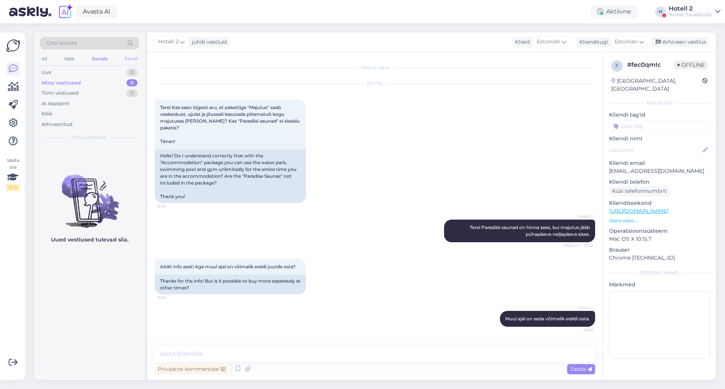 This screenshot has width=725, height=389. Describe the element at coordinates (230, 124) in the screenshot. I see `span: Tere! Kas saan õigesti aru, et pakettiga "Majutus" saab veekeskust, ujulat ja jõusaali kasutada p...` at that location.